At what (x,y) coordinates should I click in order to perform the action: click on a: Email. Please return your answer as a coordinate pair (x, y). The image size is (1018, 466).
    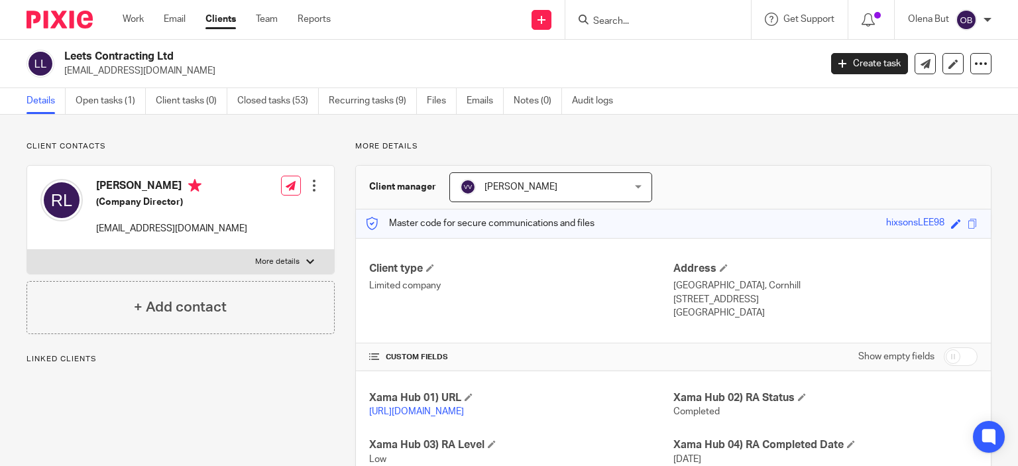
    Looking at the image, I should click on (174, 19).